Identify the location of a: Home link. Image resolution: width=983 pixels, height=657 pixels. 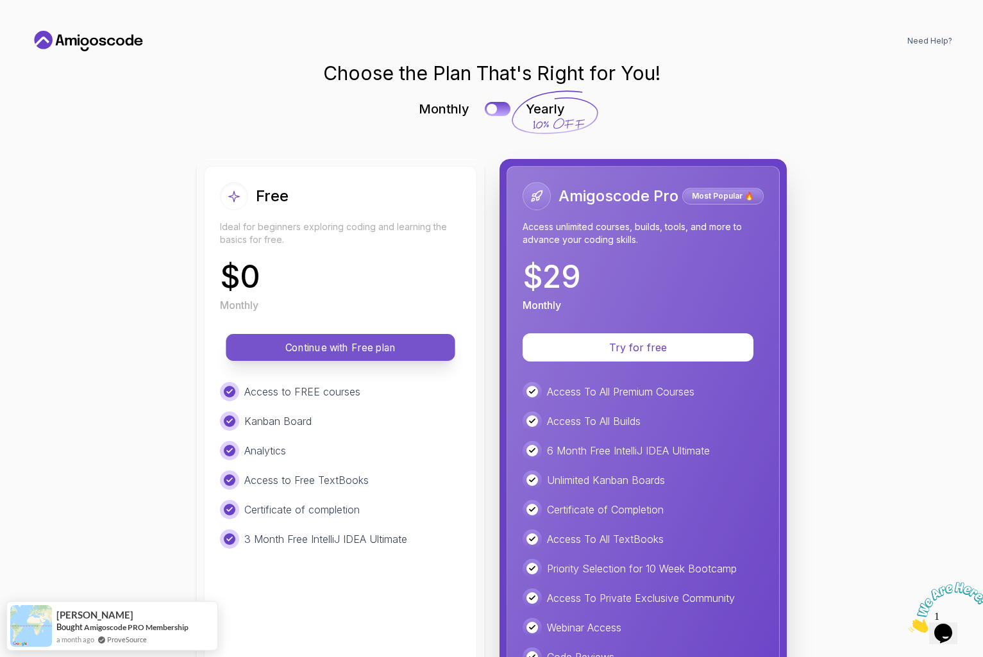
(88, 41).